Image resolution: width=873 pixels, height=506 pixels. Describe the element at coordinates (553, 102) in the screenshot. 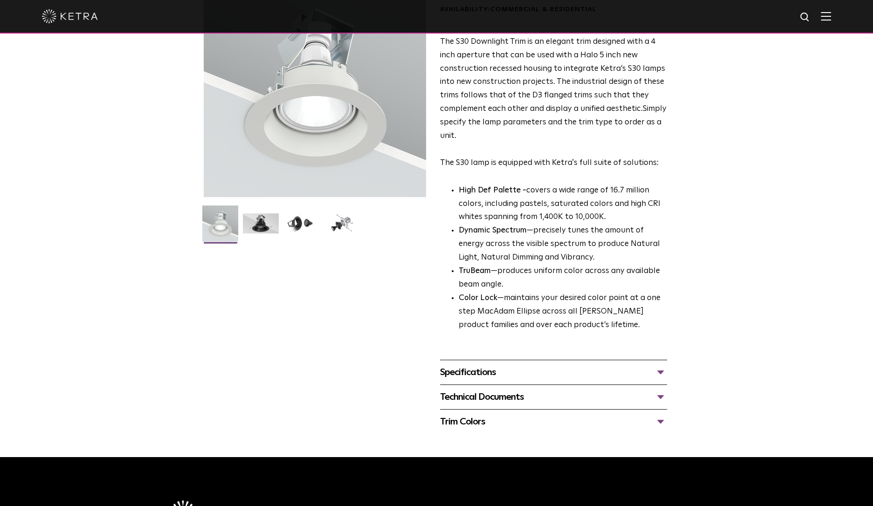

I see `p: The S30 lamp is equipped with Ketra's full suite of solutions:` at that location.